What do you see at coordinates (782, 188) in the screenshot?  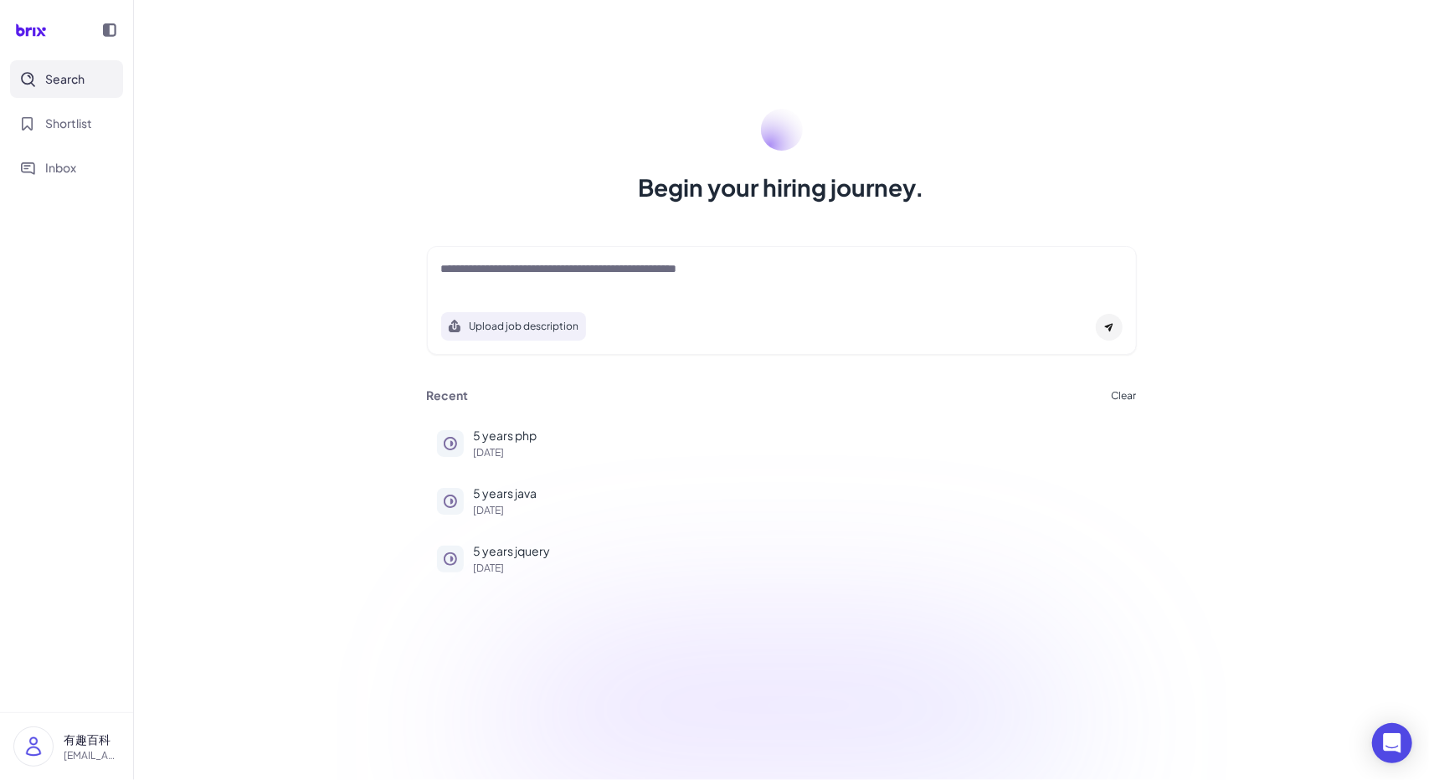 I see `h1: Begin your hiring journey.` at bounding box center [782, 188].